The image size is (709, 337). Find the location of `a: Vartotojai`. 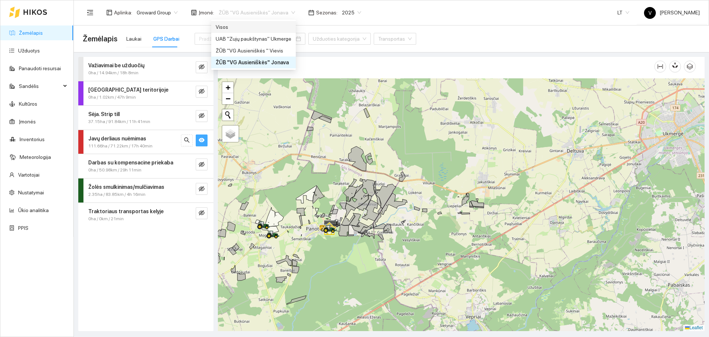

a: Vartotojai is located at coordinates (29, 175).